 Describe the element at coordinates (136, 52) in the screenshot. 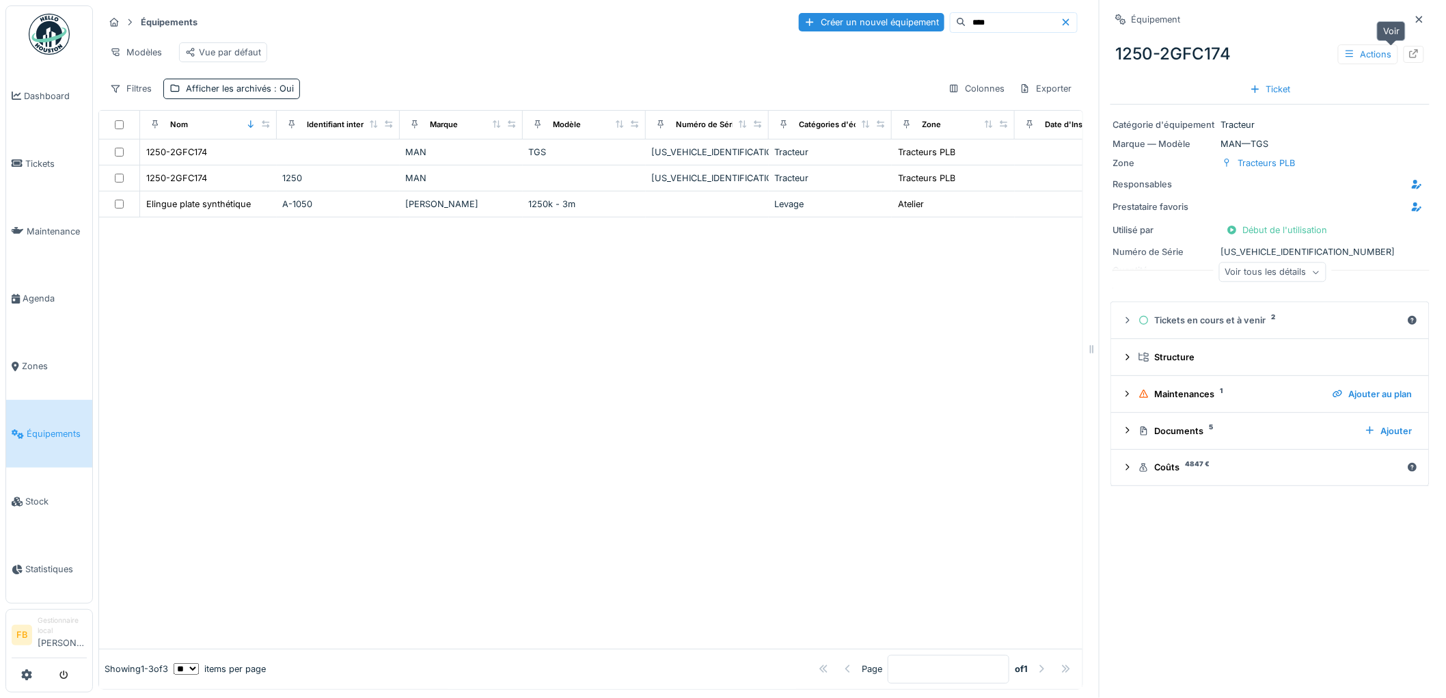

I see `div: Modèles` at that location.